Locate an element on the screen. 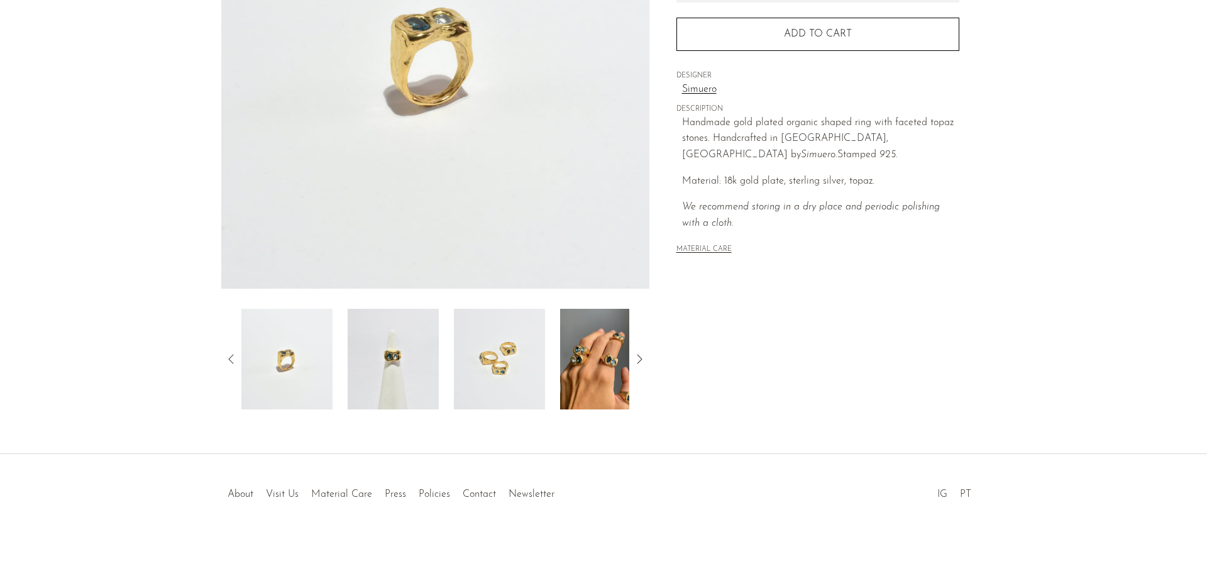 The width and height of the screenshot is (1207, 578). button: Add to cart is located at coordinates (818, 34).